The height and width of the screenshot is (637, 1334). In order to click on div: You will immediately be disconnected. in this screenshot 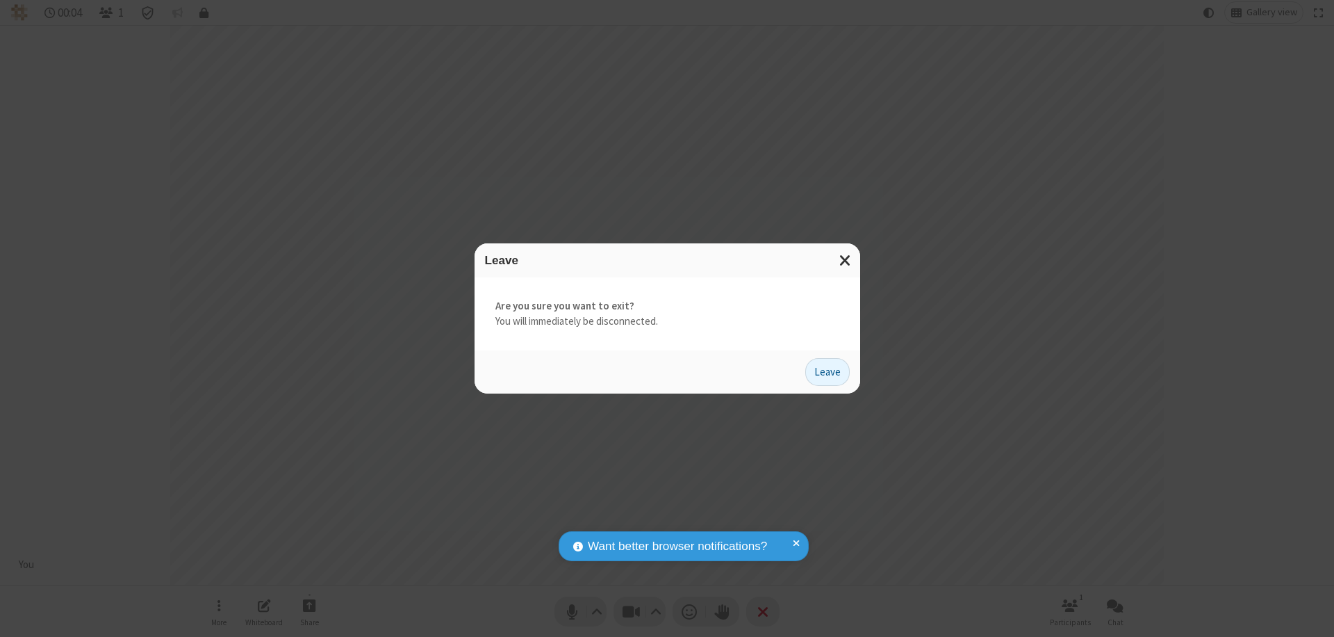, I will do `click(667, 313)`.